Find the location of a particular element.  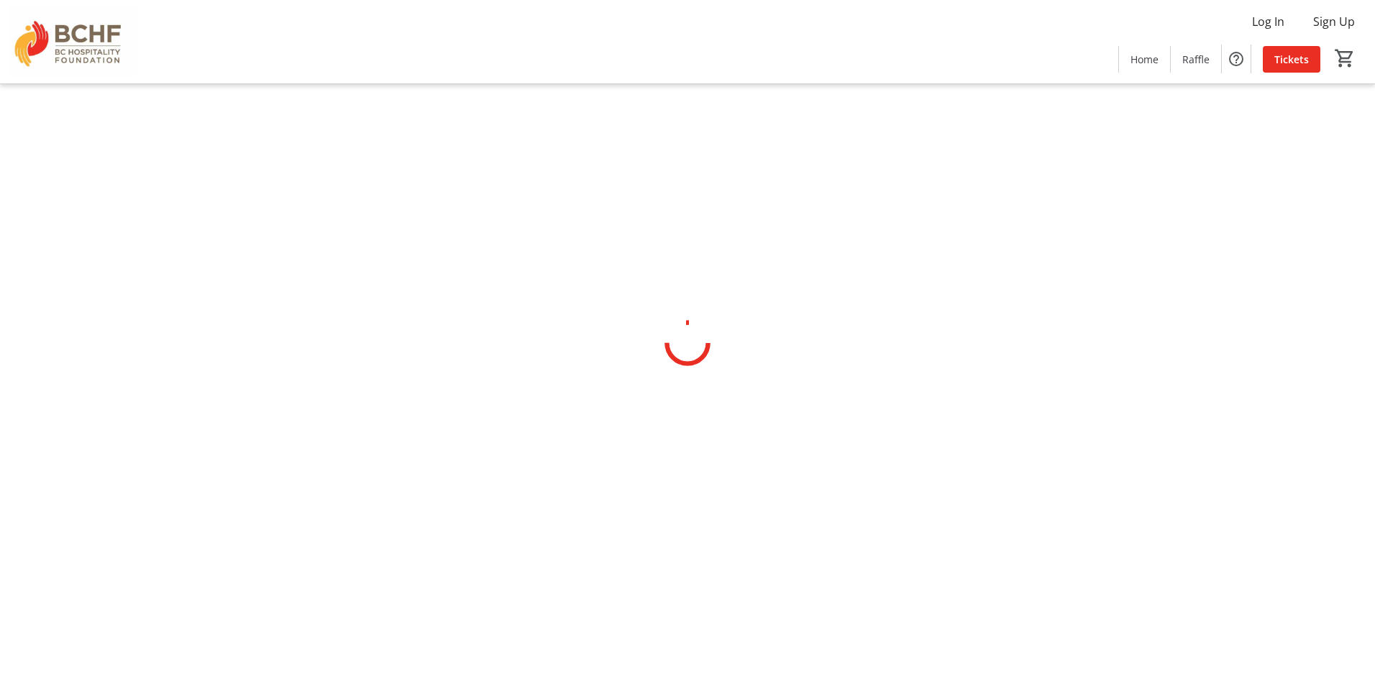

a: Home is located at coordinates (1144, 59).